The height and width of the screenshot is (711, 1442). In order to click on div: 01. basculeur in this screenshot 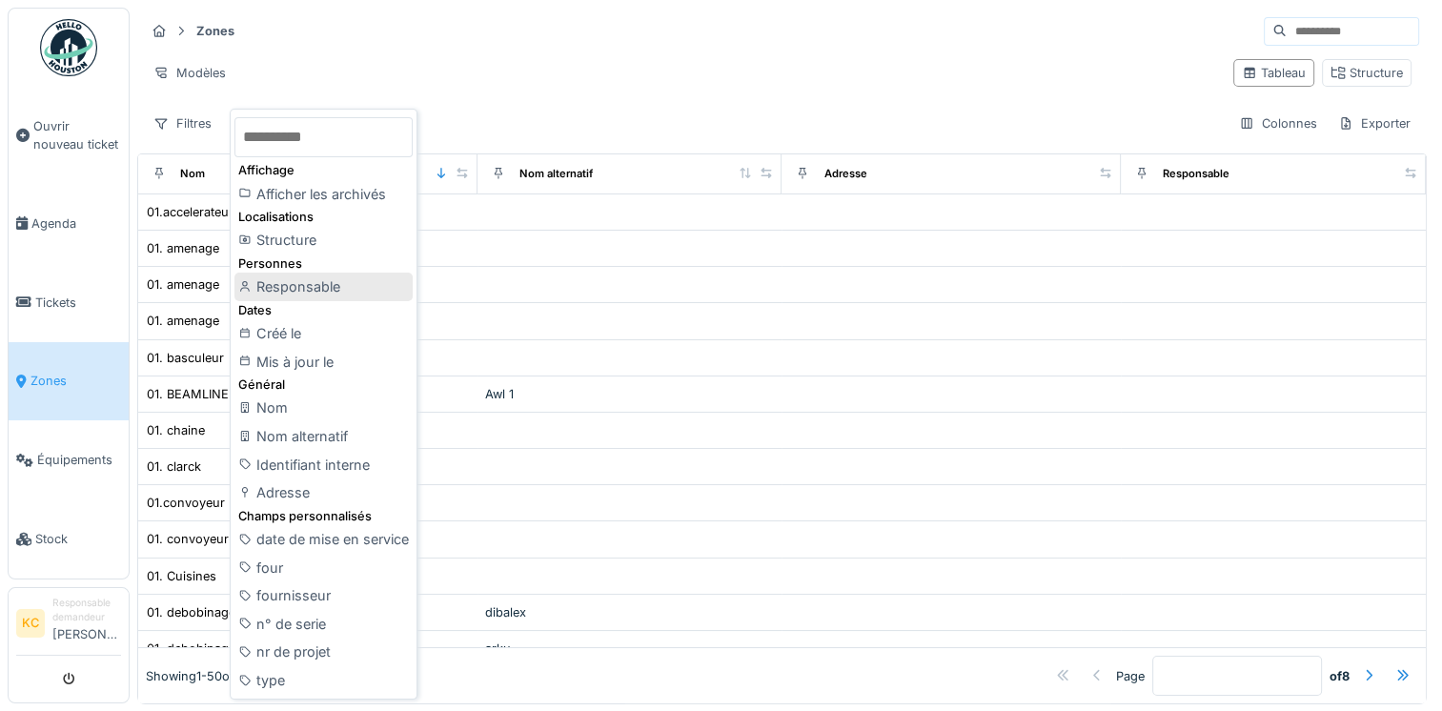, I will do `click(185, 358)`.